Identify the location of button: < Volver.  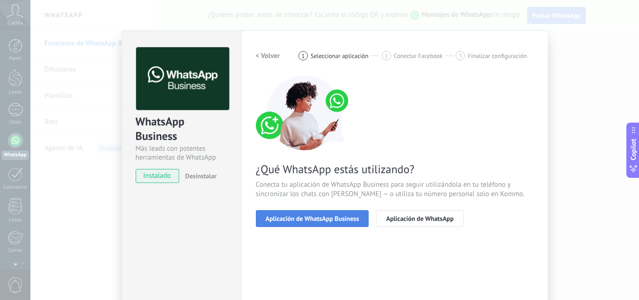
(268, 56).